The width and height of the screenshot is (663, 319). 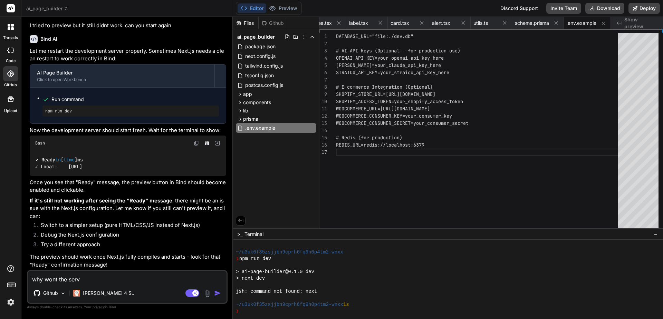 I want to click on button: Download, so click(x=605, y=8).